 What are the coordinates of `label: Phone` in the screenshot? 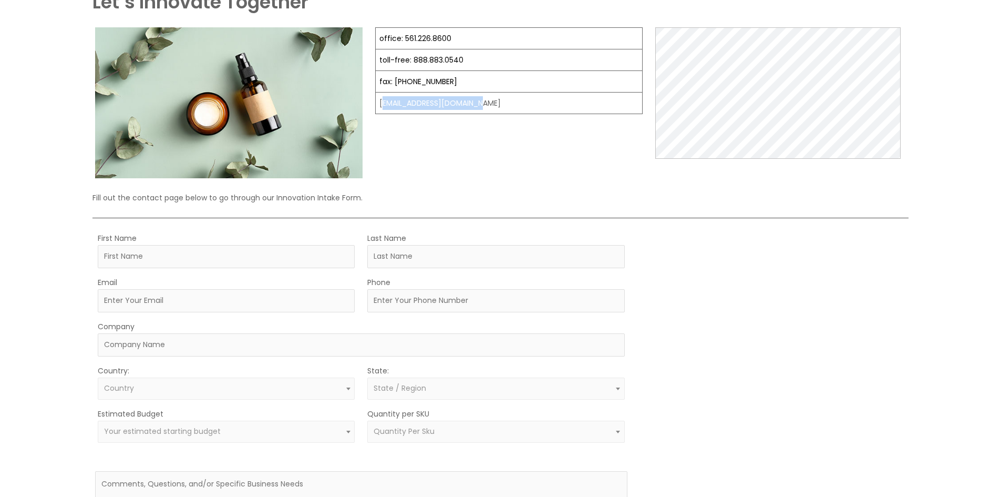 It's located at (379, 282).